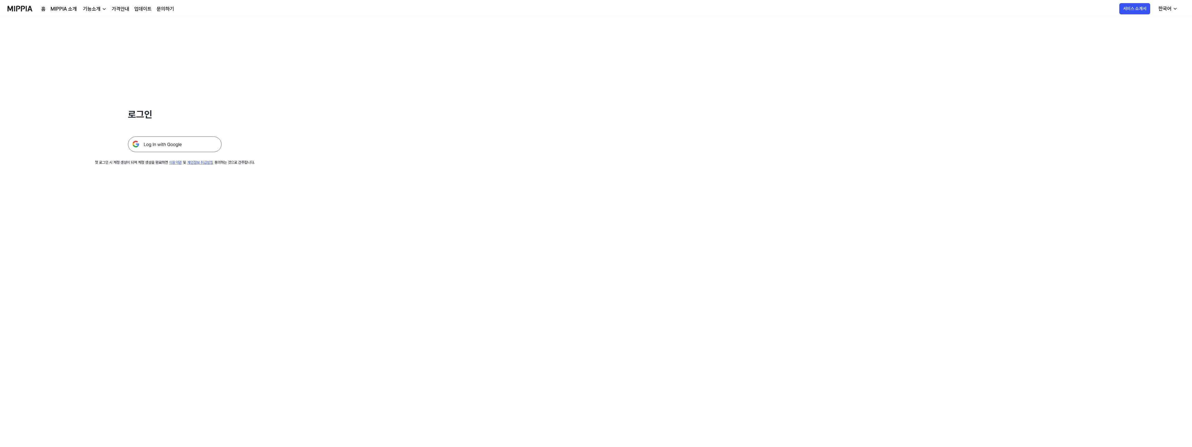 This screenshot has width=1192, height=447. I want to click on a: MIPPIA 소개, so click(64, 9).